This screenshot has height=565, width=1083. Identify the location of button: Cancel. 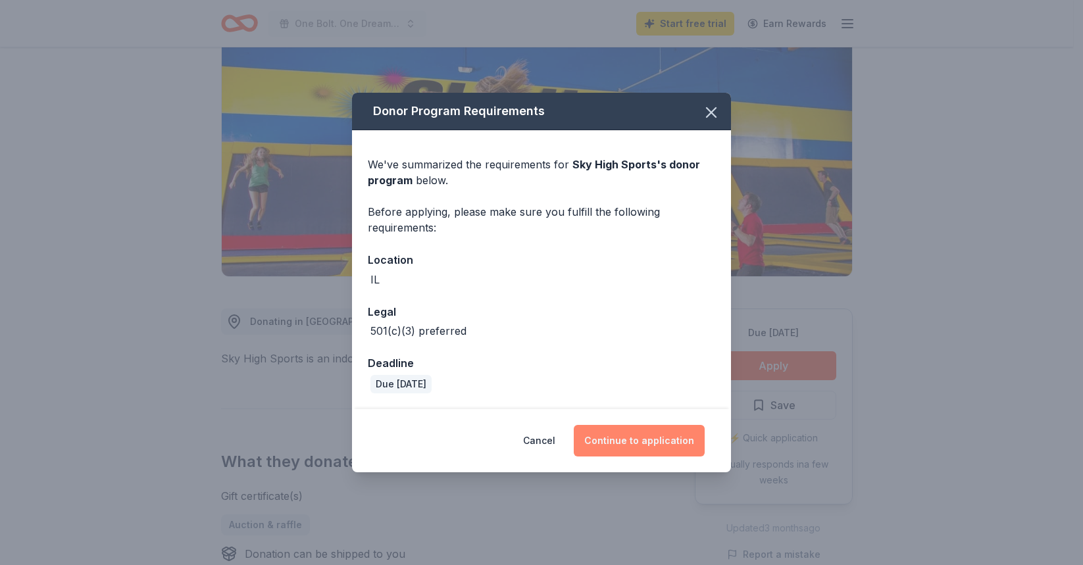
(539, 441).